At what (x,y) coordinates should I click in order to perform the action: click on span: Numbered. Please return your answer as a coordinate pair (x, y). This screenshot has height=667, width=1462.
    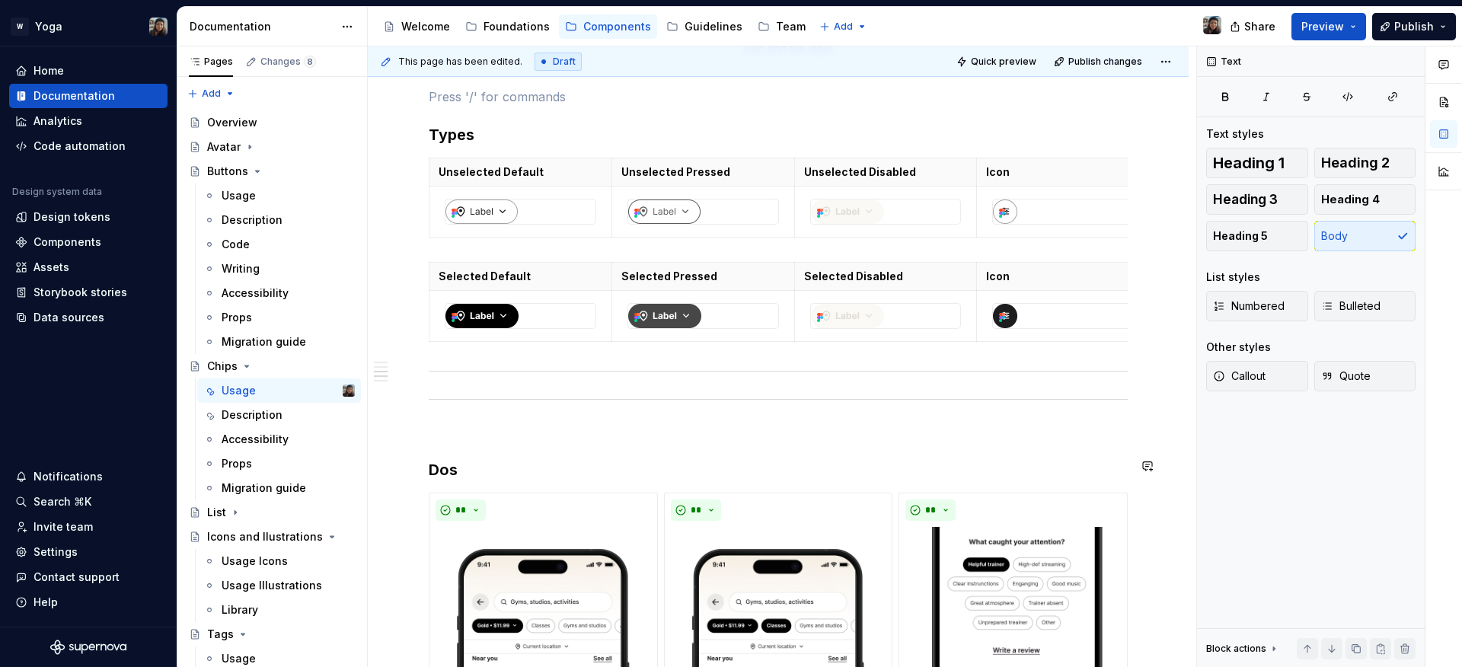
    Looking at the image, I should click on (1249, 306).